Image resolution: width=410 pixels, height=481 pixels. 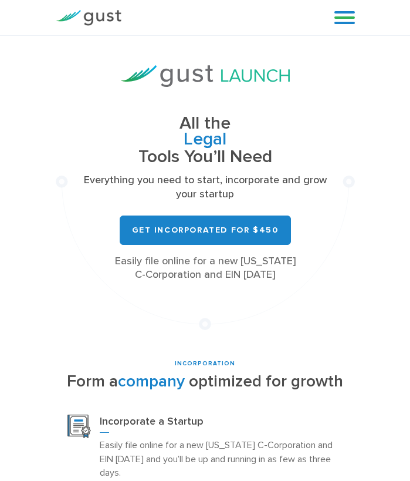 What do you see at coordinates (205, 140) in the screenshot?
I see `h1: All the Tools You’ll Need` at bounding box center [205, 140].